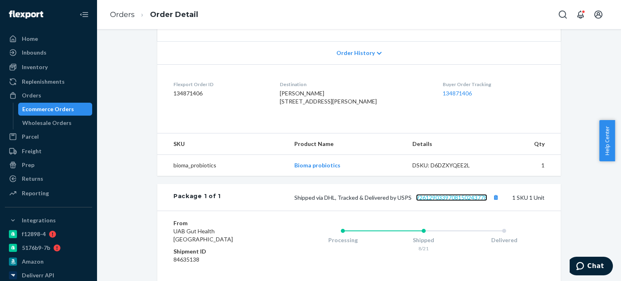  What do you see at coordinates (504, 240) in the screenshot?
I see `div: Delivered` at bounding box center [504, 240].